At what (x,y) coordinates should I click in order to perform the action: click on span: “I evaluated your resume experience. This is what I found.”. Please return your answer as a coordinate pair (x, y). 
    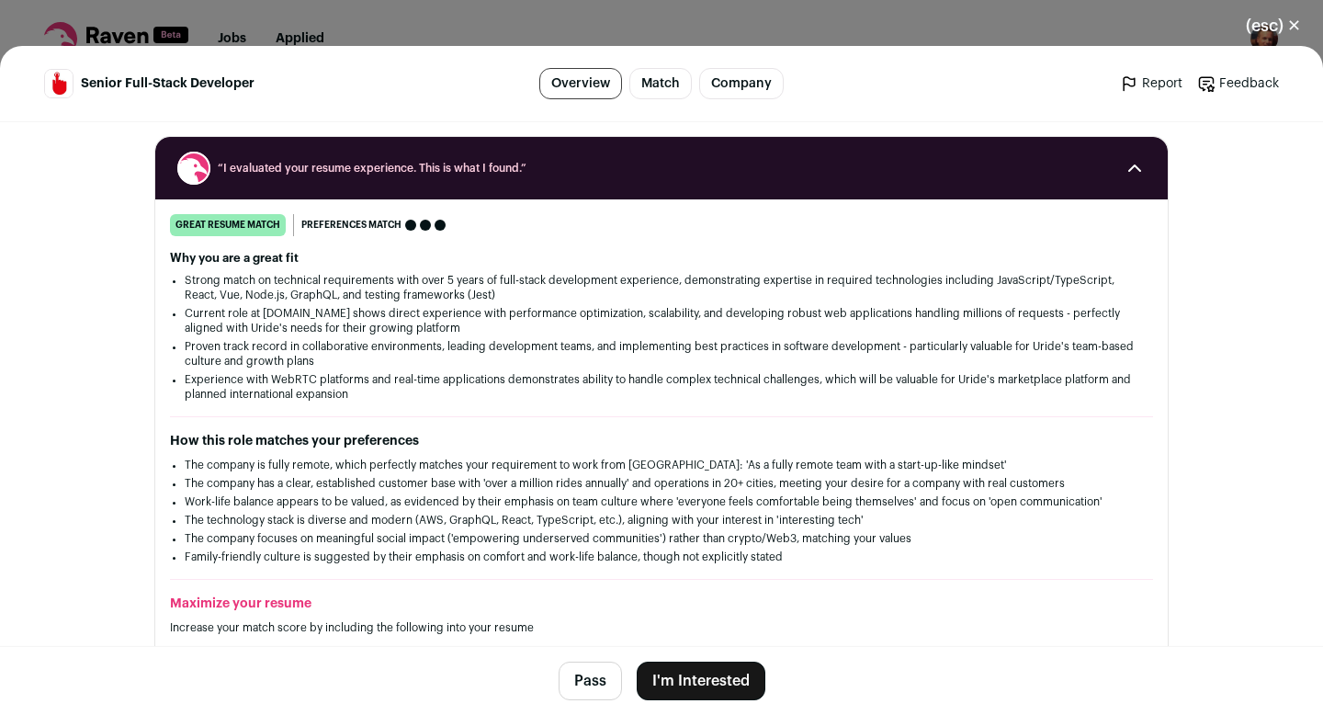
    Looking at the image, I should click on (661, 168).